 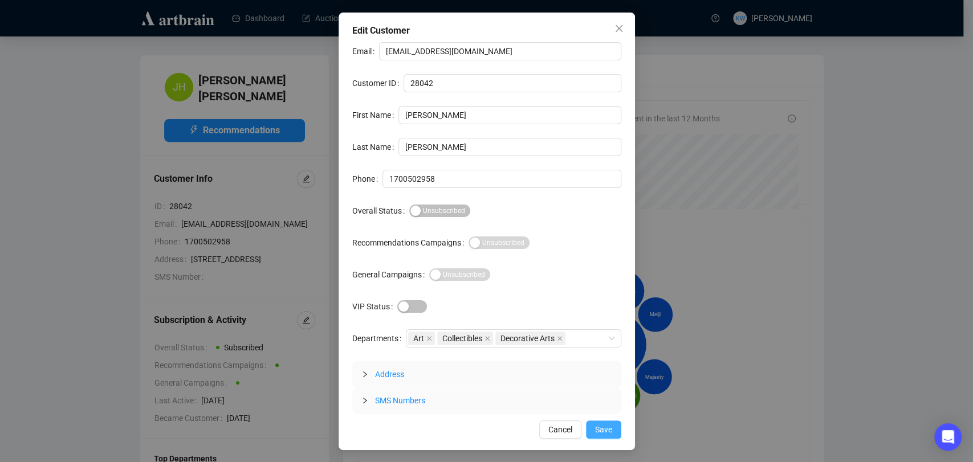 I want to click on button: Recommendations Campaigns, so click(x=499, y=243).